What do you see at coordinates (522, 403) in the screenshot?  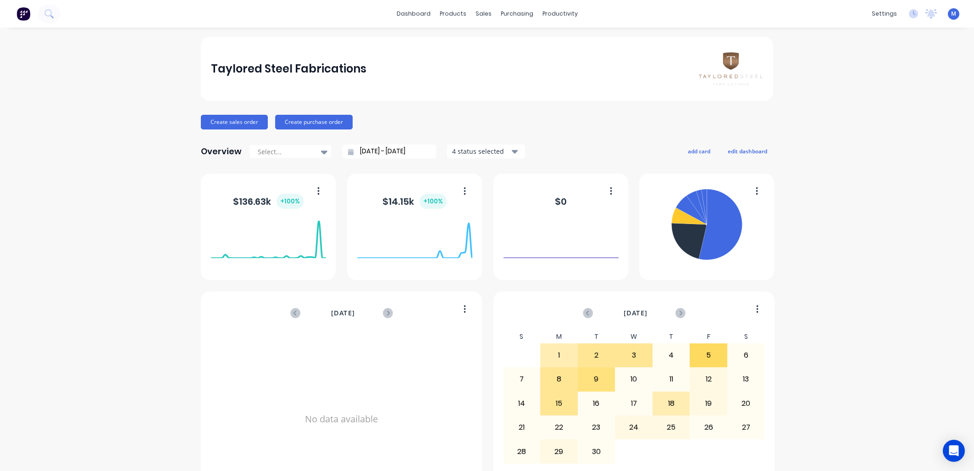 I see `div: 14` at bounding box center [522, 403].